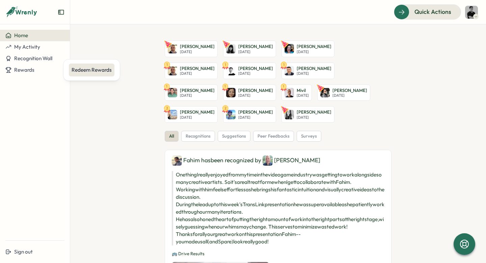 This screenshot has width=486, height=263. What do you see at coordinates (23, 251) in the screenshot?
I see `span: Sign out` at bounding box center [23, 251].